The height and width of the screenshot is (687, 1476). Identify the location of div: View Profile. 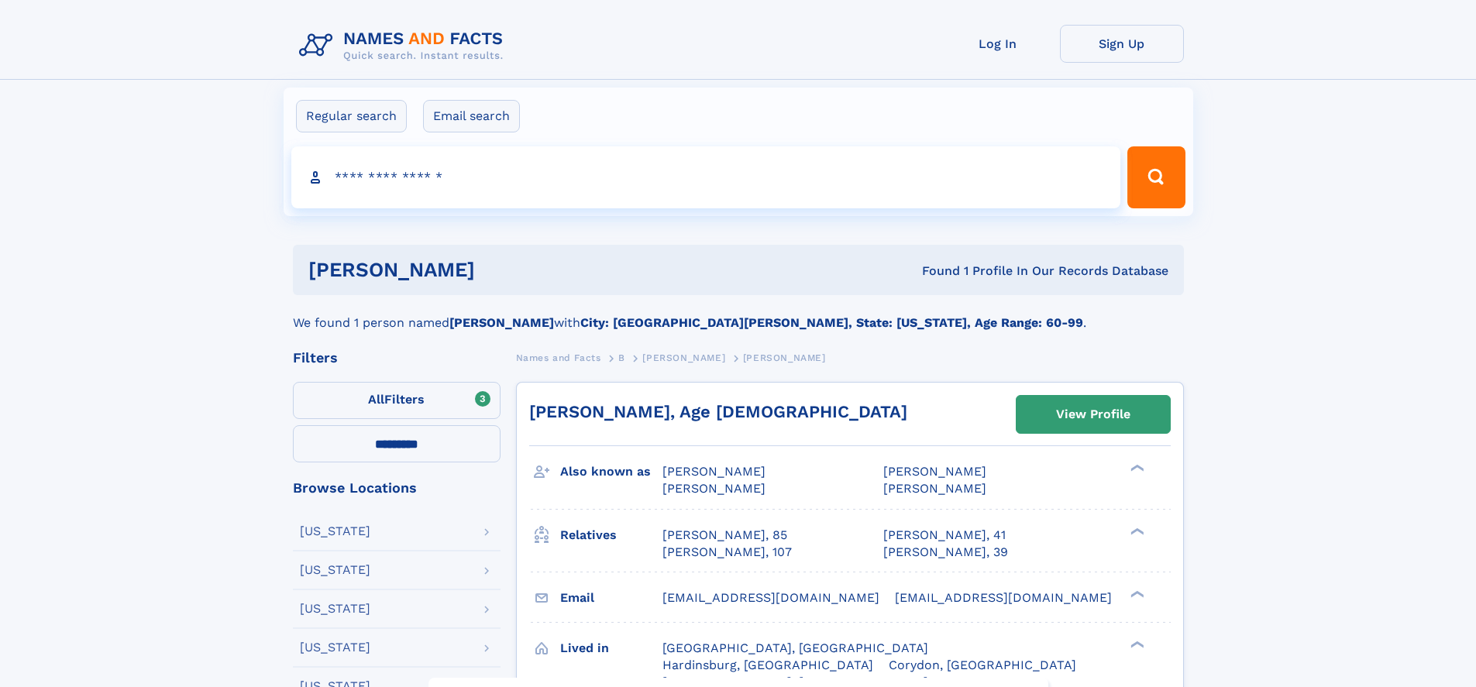
(1093, 414).